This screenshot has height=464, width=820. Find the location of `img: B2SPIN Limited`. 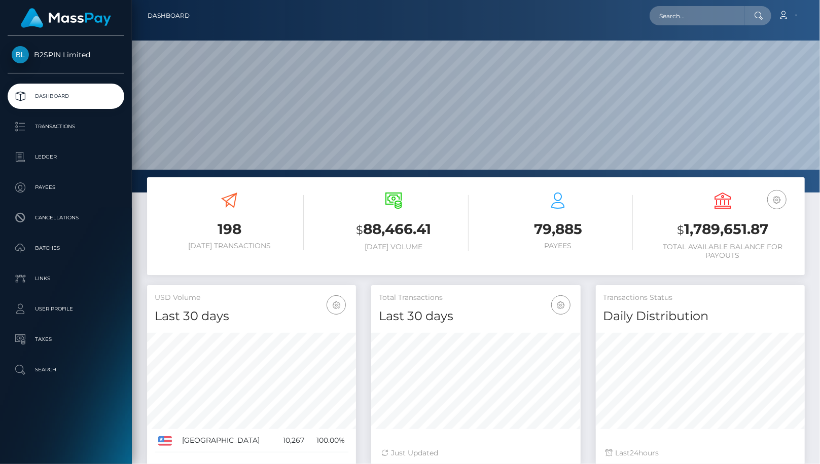

img: B2SPIN Limited is located at coordinates (20, 55).